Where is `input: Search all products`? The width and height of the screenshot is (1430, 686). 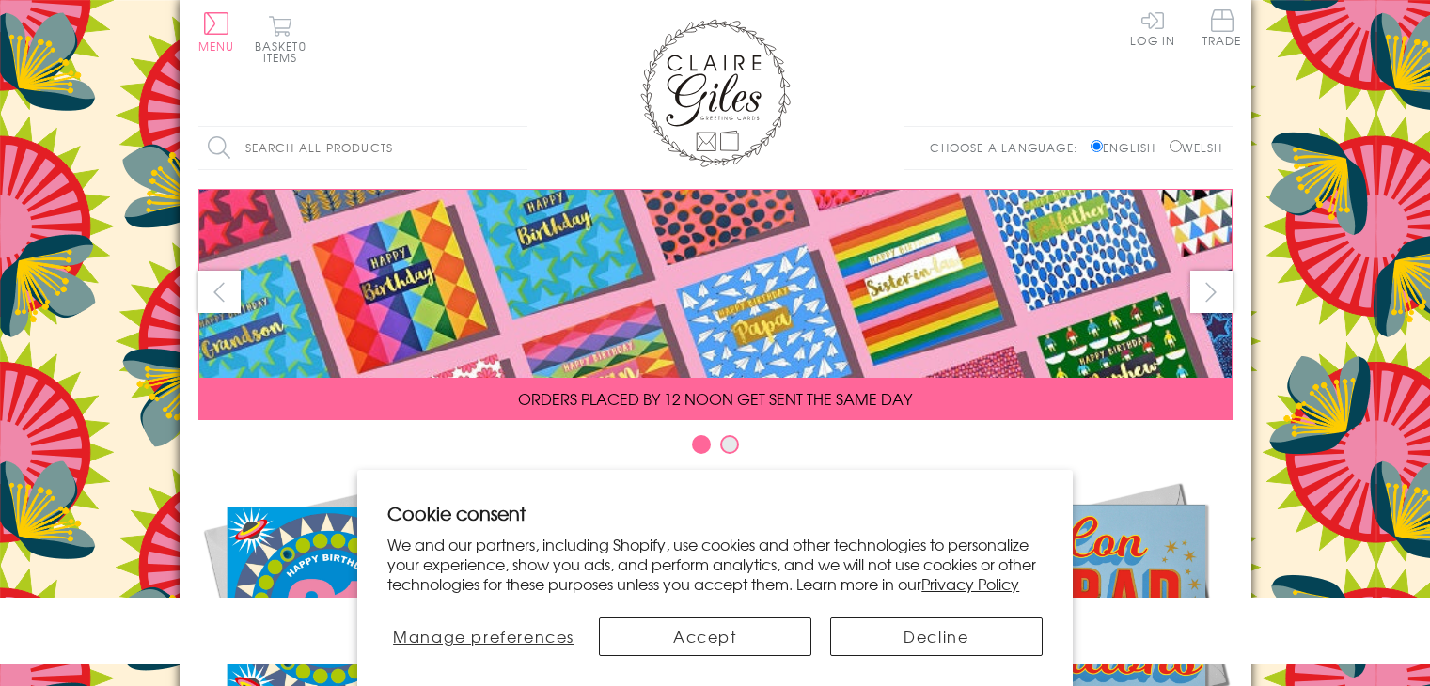
input: Search all products is located at coordinates (363, 148).